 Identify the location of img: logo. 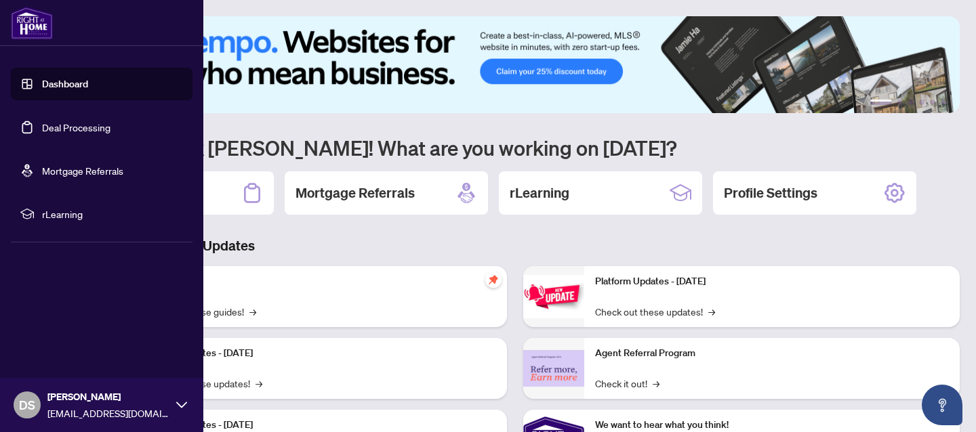
(32, 23).